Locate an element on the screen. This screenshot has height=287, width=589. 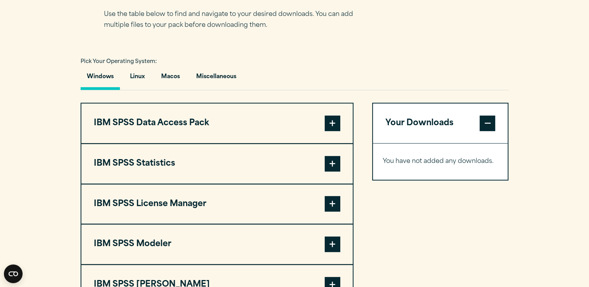
p: Use the table below to find and navigate to your desired downloads. You can add multiple files to... is located at coordinates (234, 20).